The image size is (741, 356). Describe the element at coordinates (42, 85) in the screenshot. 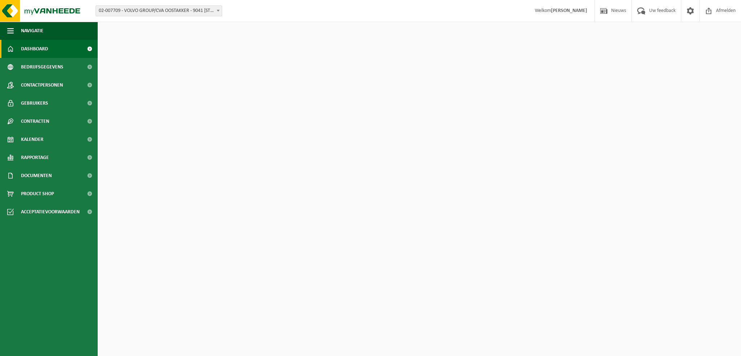

I see `span: Contactpersonen` at that location.